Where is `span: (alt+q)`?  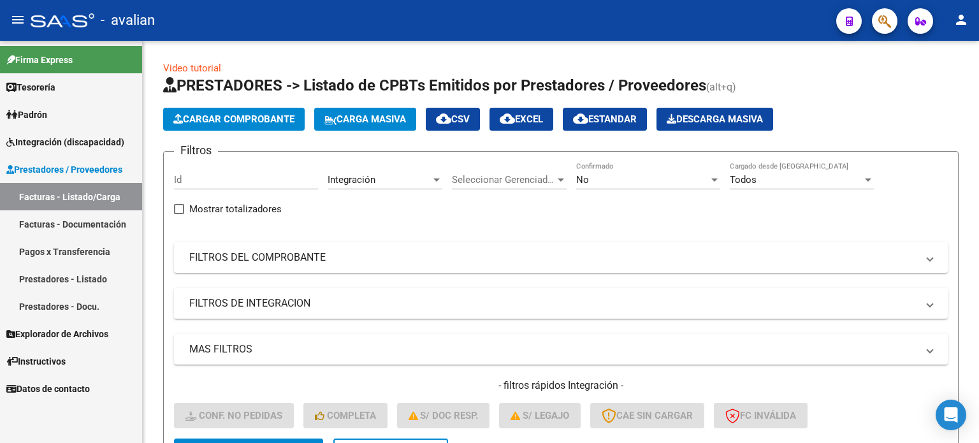 span: (alt+q) is located at coordinates (721, 87).